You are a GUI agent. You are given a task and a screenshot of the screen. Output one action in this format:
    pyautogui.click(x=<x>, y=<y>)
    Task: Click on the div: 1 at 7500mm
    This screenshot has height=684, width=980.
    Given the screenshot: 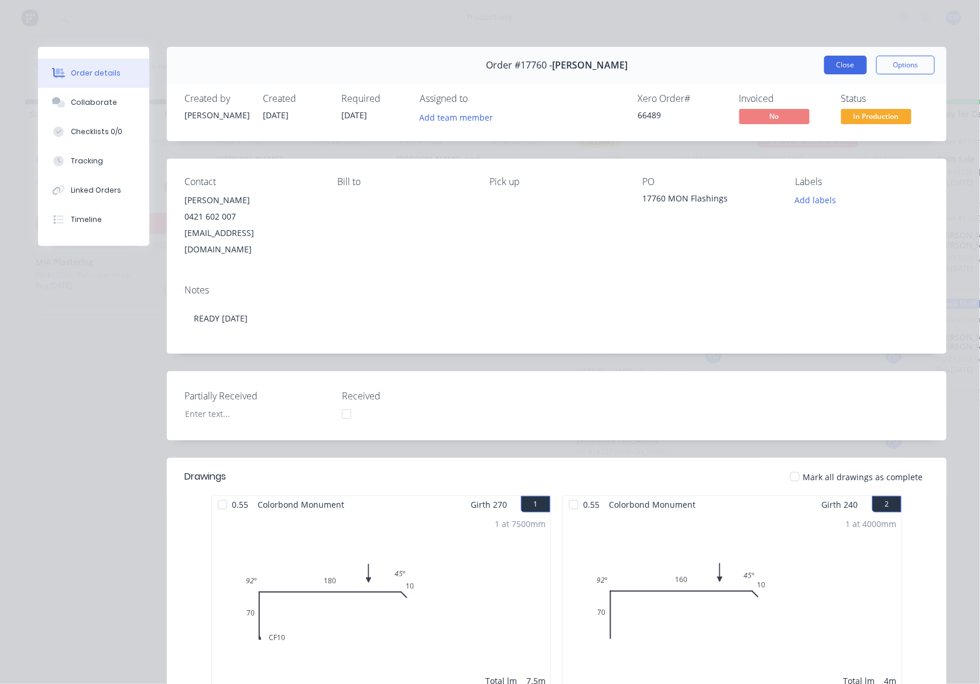 What is the action you would take?
    pyautogui.click(x=520, y=523)
    